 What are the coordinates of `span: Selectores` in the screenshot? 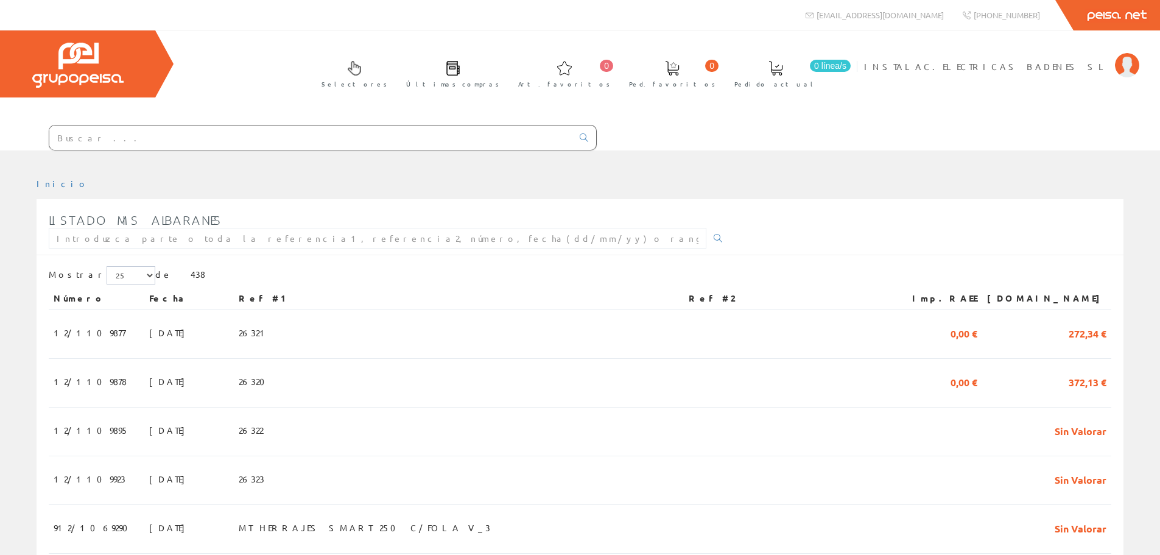 It's located at (354, 84).